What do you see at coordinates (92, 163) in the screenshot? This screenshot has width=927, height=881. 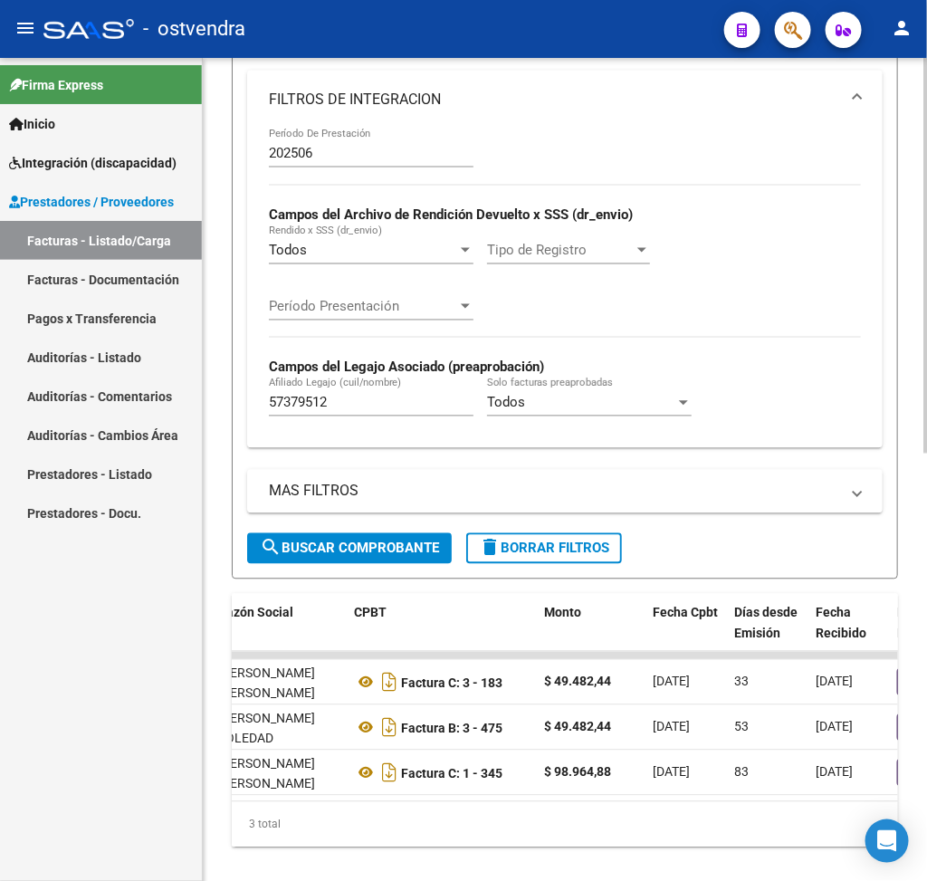 I see `span: Integración (discapacidad)` at bounding box center [92, 163].